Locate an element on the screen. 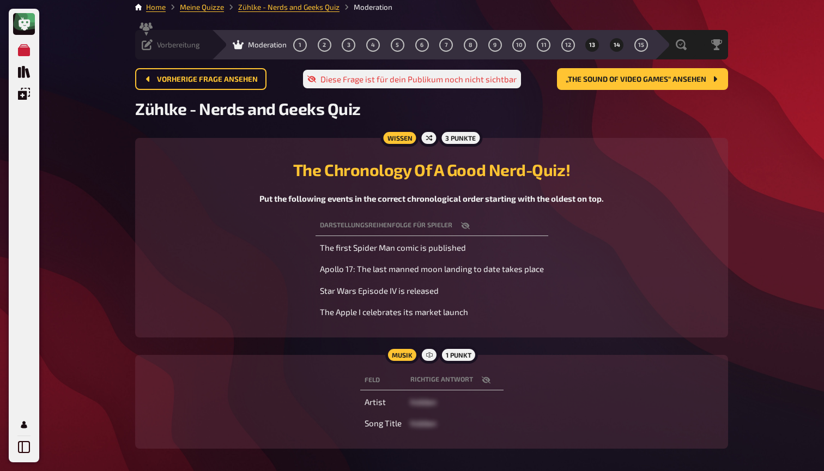 This screenshot has width=824, height=471. button: „The Sound of Video Games“ ansehen is located at coordinates (643, 79).